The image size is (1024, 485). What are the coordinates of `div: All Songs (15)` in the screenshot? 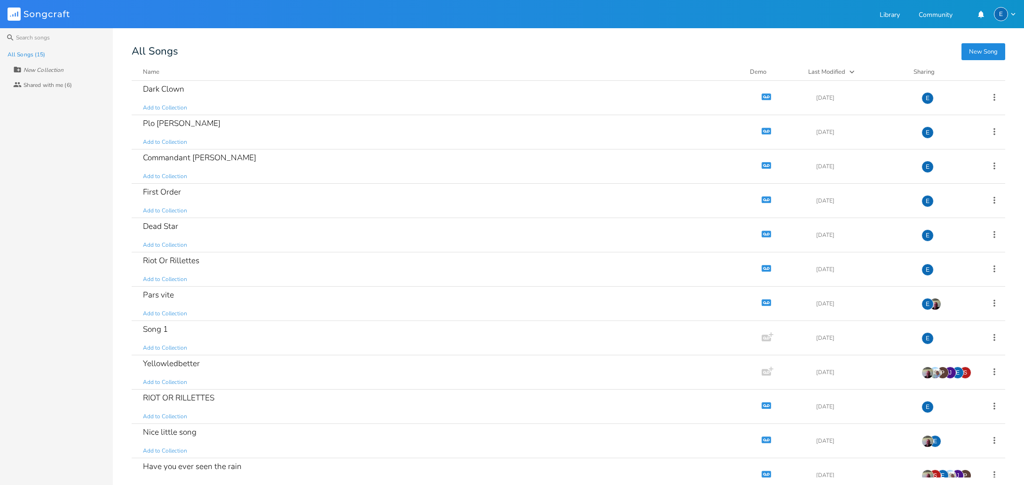 It's located at (26, 55).